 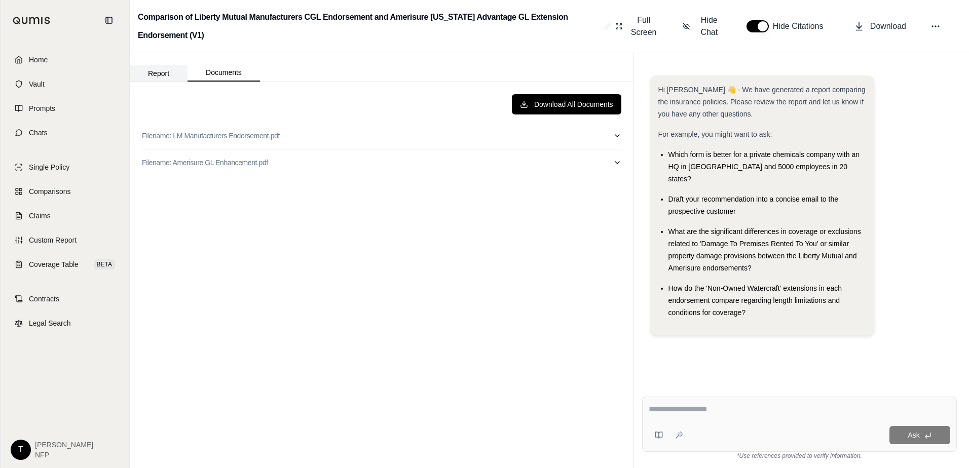 I want to click on a: Coverage TableBETA, so click(x=65, y=264).